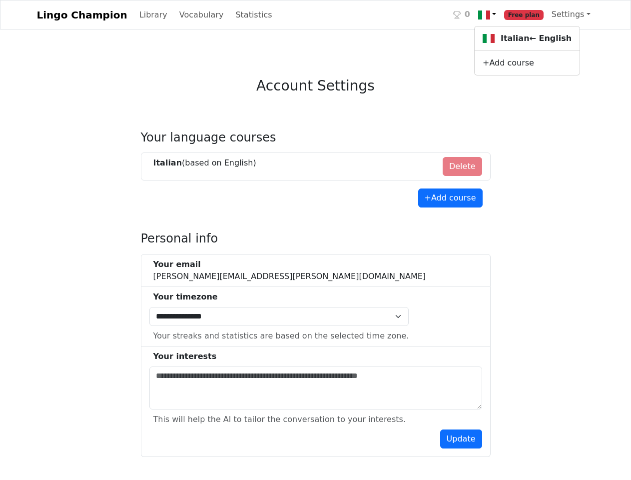 This screenshot has height=480, width=631. I want to click on a: Italian← English, so click(527, 38).